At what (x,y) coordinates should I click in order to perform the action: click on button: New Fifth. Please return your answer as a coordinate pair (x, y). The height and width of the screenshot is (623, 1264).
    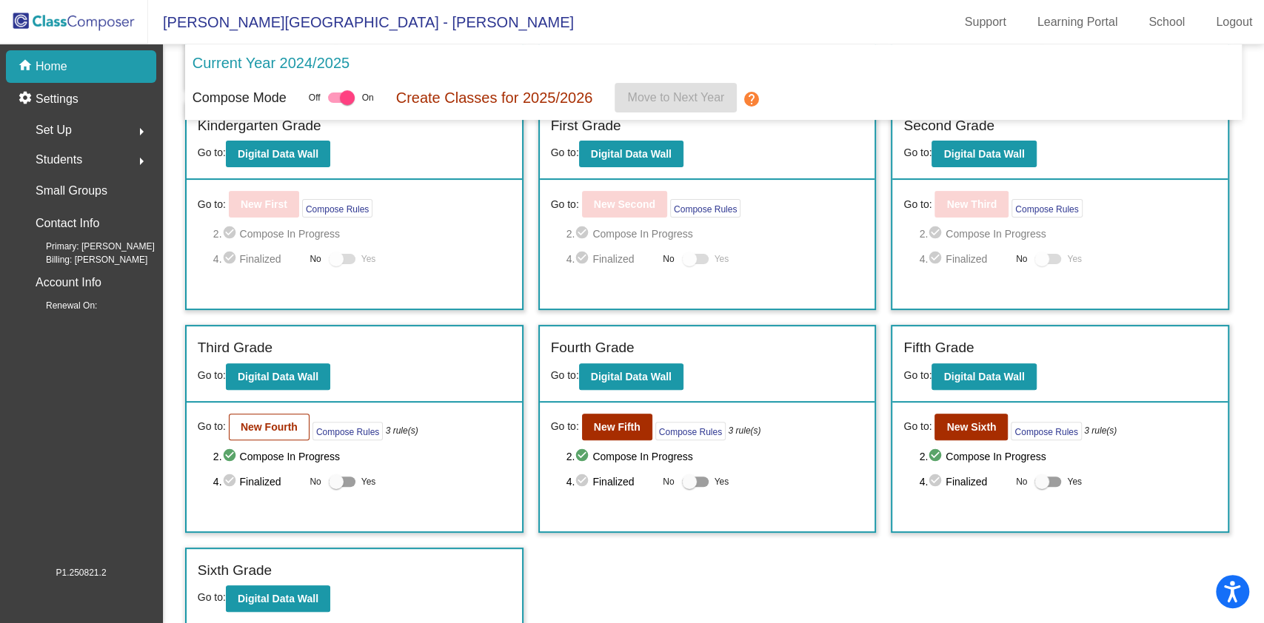
    Looking at the image, I should click on (617, 427).